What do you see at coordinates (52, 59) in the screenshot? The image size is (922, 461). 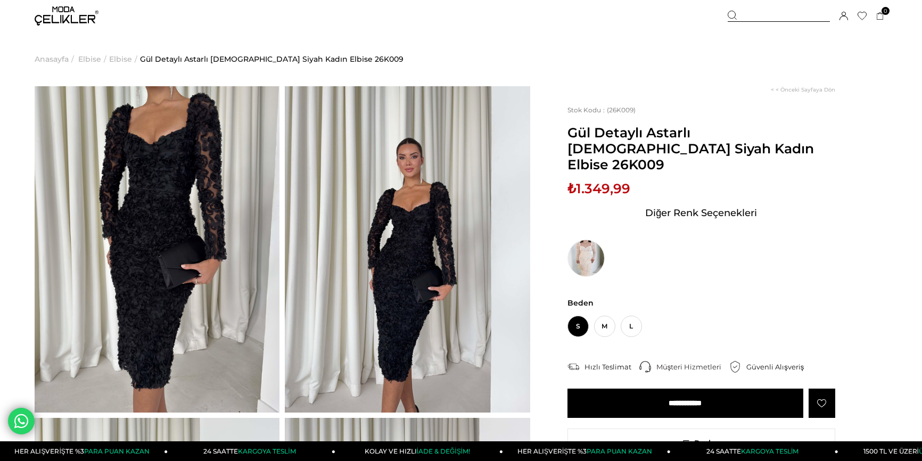 I see `a: Anasayfa` at bounding box center [52, 59].